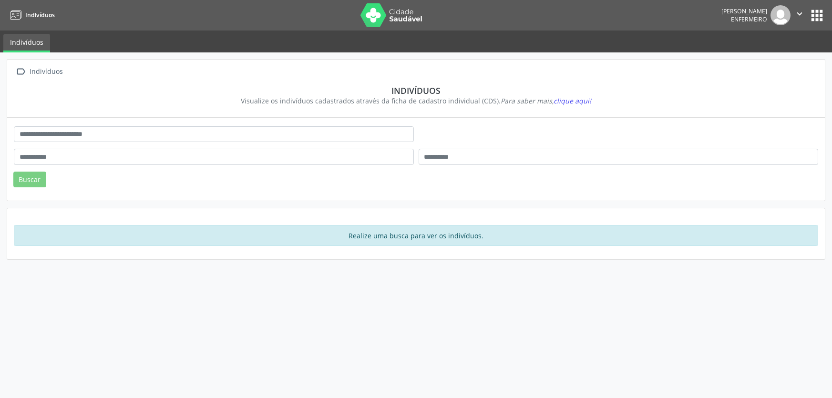 The width and height of the screenshot is (832, 398). What do you see at coordinates (780, 15) in the screenshot?
I see `img: img` at bounding box center [780, 15].